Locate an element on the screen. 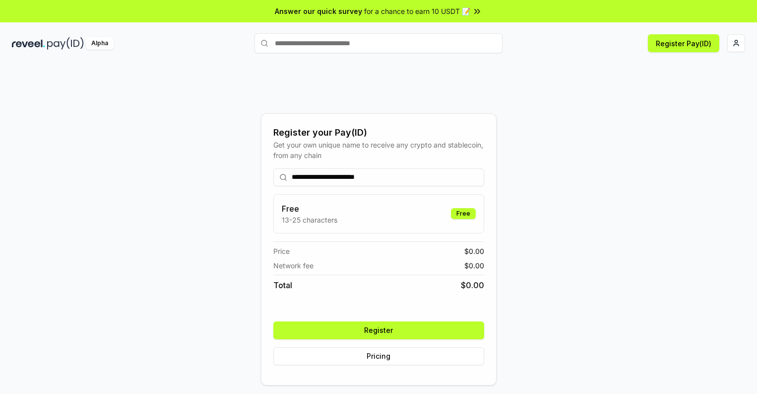 Image resolution: width=757 pixels, height=394 pixels. button: Register Pay(ID) is located at coordinates (684, 43).